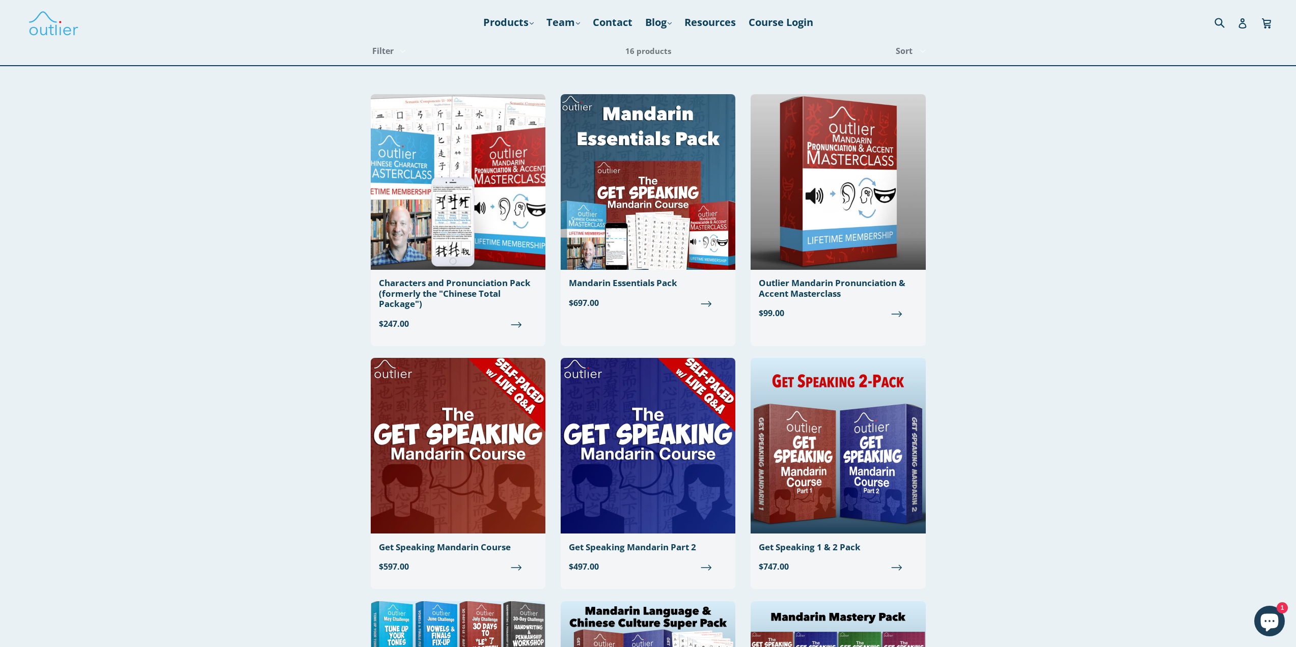 The height and width of the screenshot is (647, 1296). I want to click on span: $697.00, so click(648, 302).